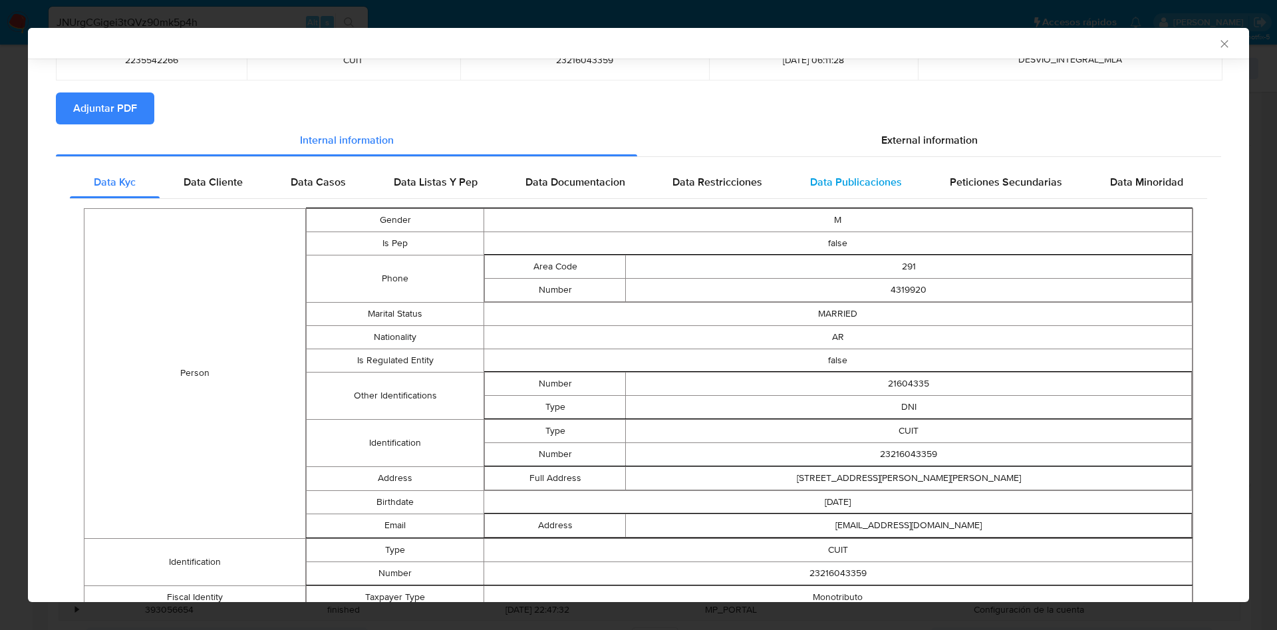  I want to click on td: Other Identifications, so click(395, 395).